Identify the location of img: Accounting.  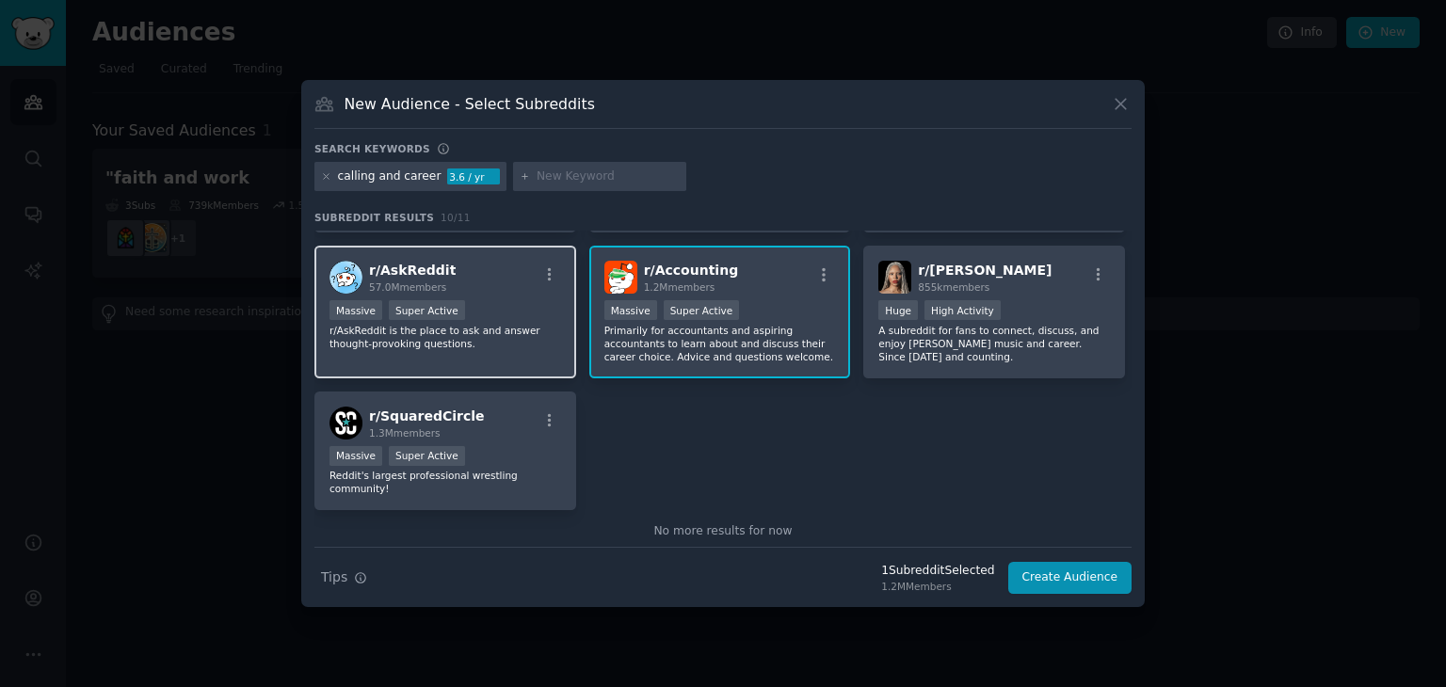
(621, 277).